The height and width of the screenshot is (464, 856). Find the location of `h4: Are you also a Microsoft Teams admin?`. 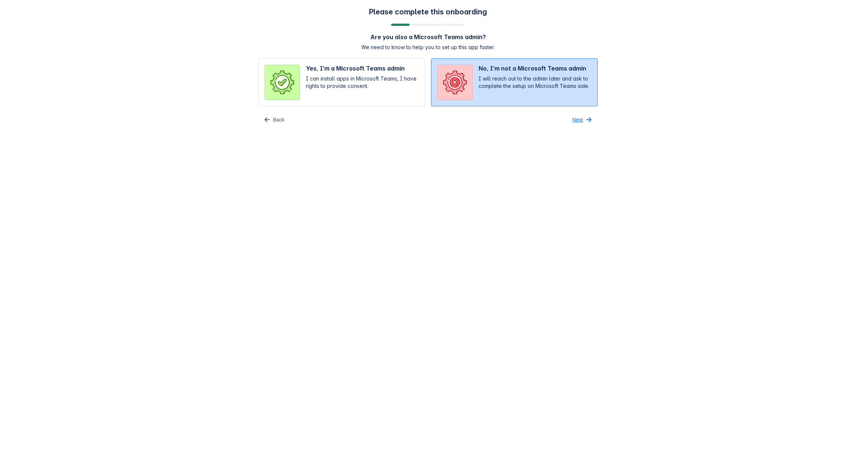

h4: Are you also a Microsoft Teams admin? is located at coordinates (428, 37).